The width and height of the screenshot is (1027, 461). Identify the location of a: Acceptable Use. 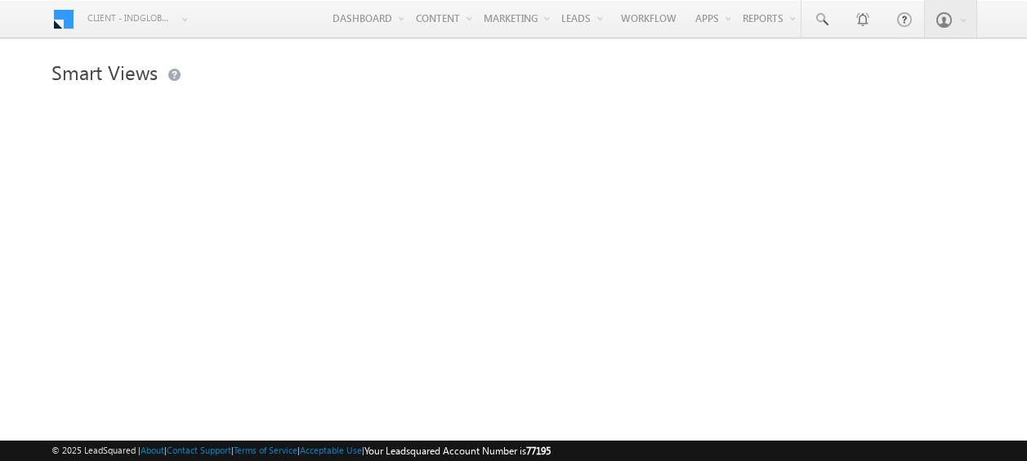
(331, 449).